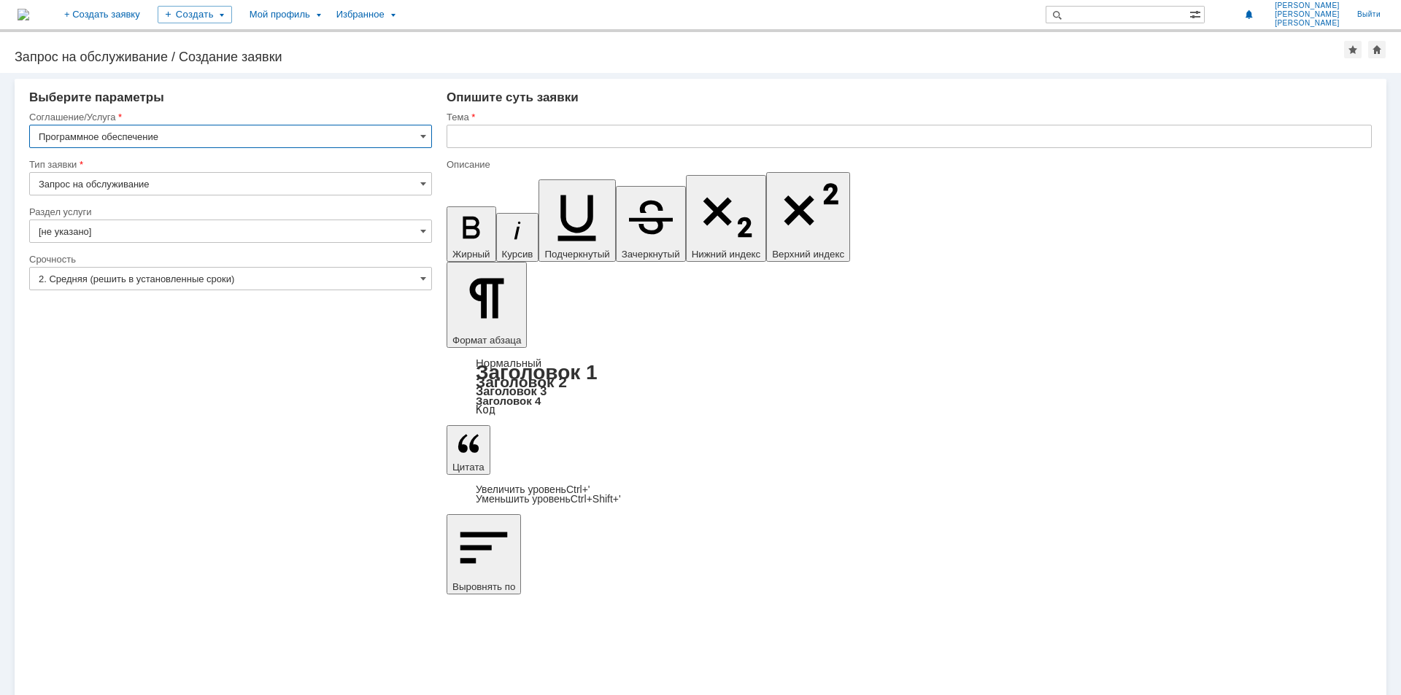  I want to click on a: Заголовок 1, so click(536, 372).